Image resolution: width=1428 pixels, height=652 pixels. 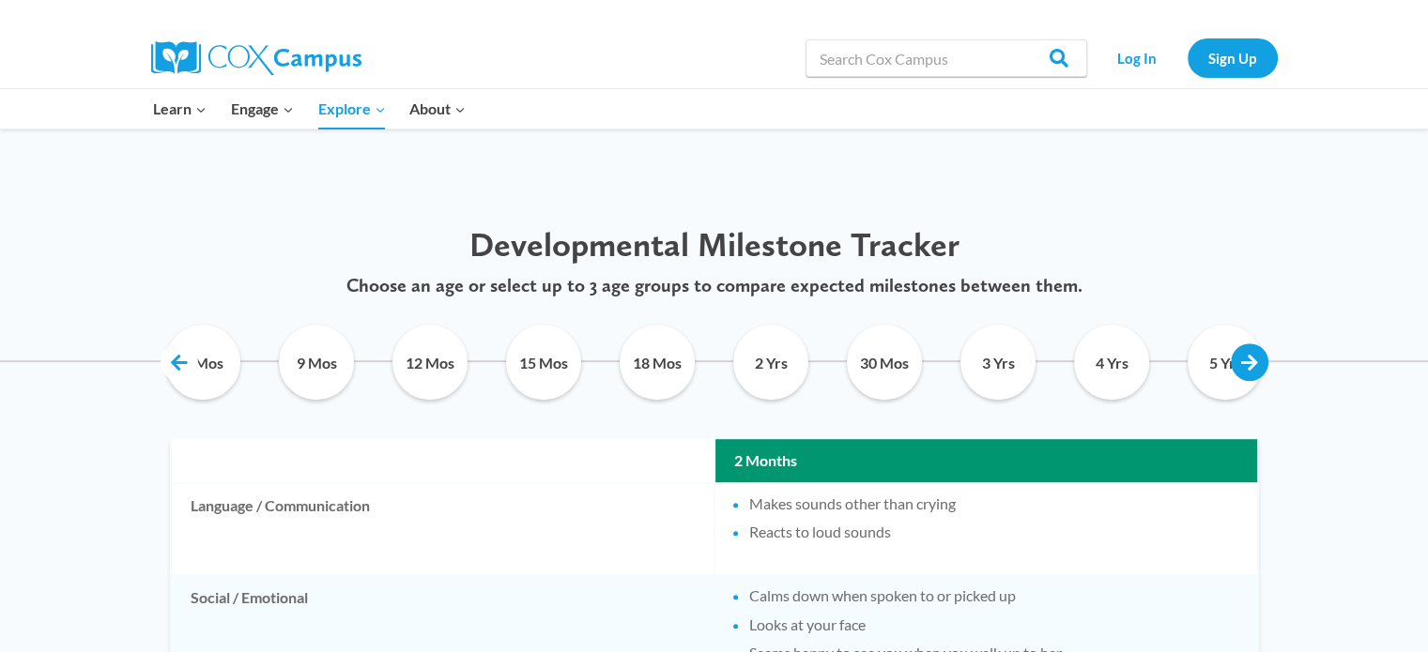 What do you see at coordinates (256, 58) in the screenshot?
I see `img: Cox Campus` at bounding box center [256, 58].